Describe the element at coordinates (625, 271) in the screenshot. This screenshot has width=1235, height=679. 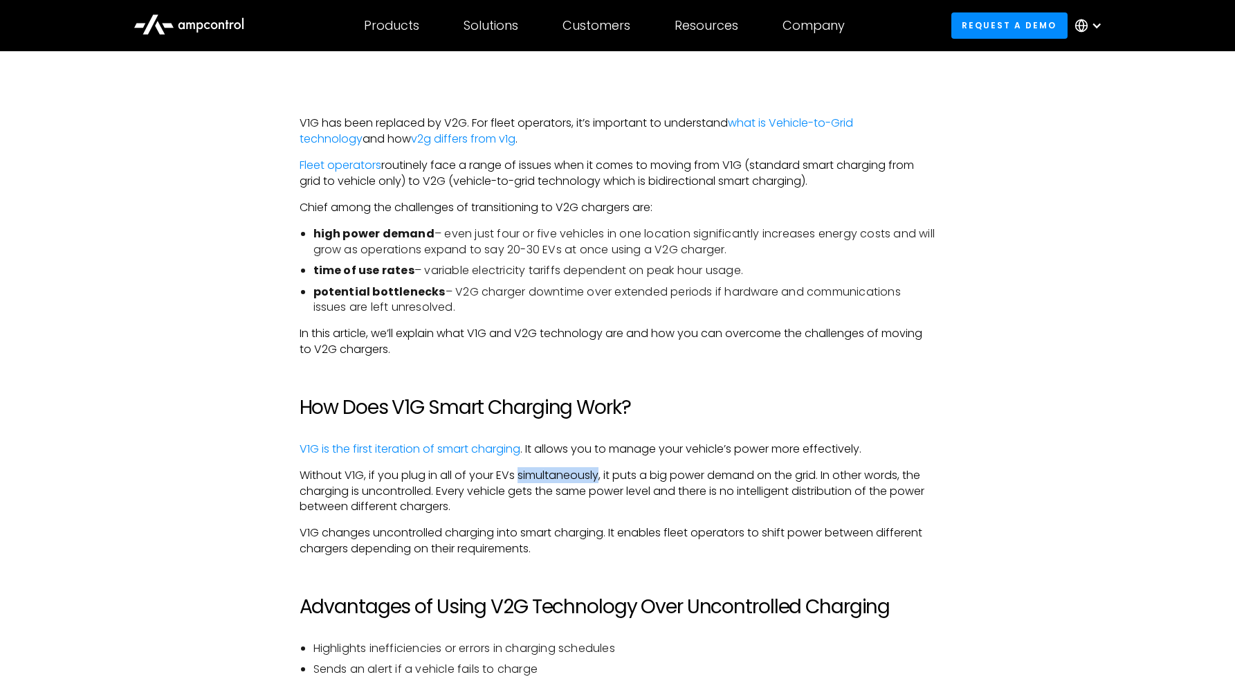
I see `li: – variable electricity tariffs dependent on peak hour usage.` at that location.